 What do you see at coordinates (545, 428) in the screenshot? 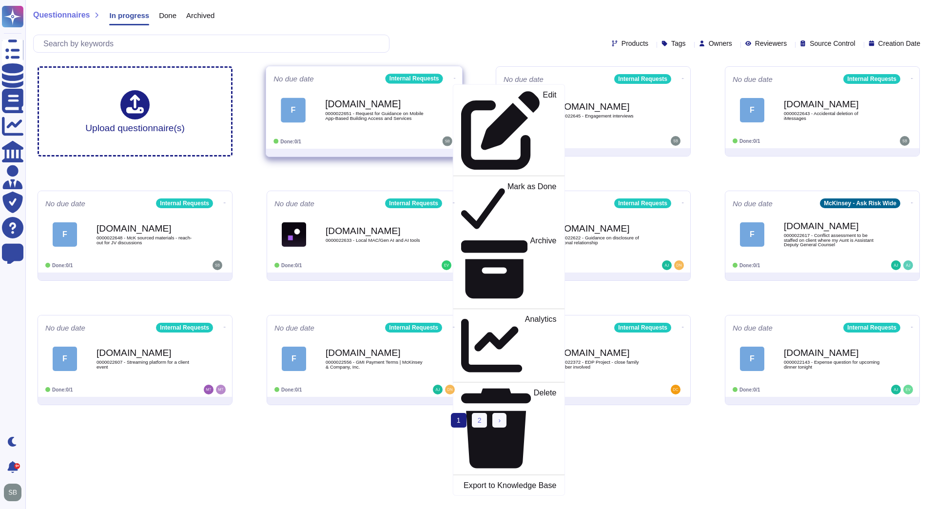
I see `p: Delete` at bounding box center [545, 428].